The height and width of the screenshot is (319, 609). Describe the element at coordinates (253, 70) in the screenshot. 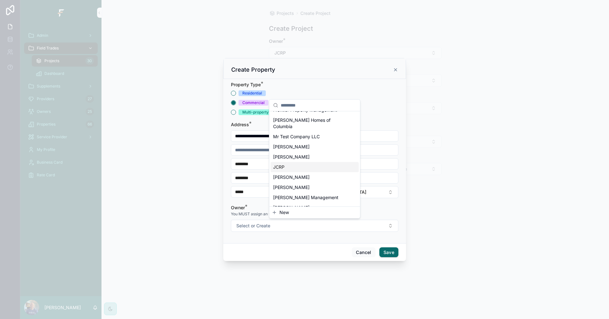

I see `h3: Create Property` at that location.